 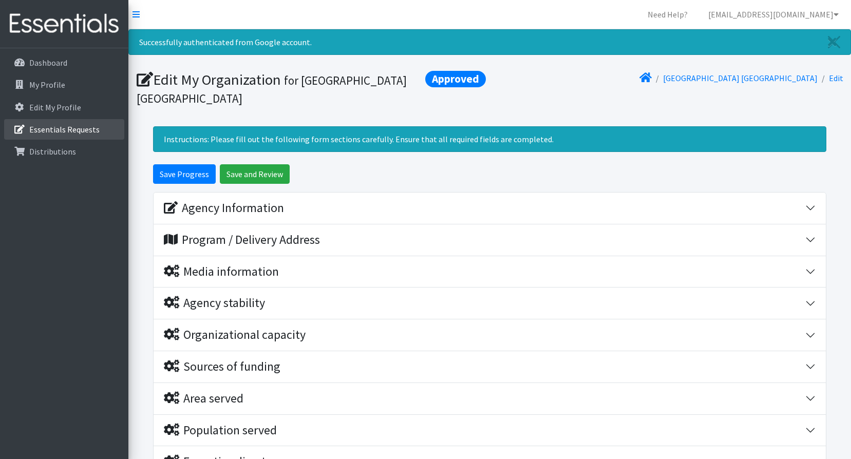 I want to click on div: Successfully authenticated from Google account., so click(x=489, y=42).